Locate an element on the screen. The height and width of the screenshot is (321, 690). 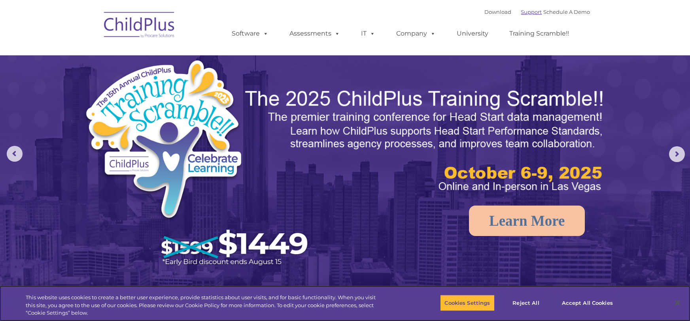
span: Phone number is located at coordinates (127, 87).